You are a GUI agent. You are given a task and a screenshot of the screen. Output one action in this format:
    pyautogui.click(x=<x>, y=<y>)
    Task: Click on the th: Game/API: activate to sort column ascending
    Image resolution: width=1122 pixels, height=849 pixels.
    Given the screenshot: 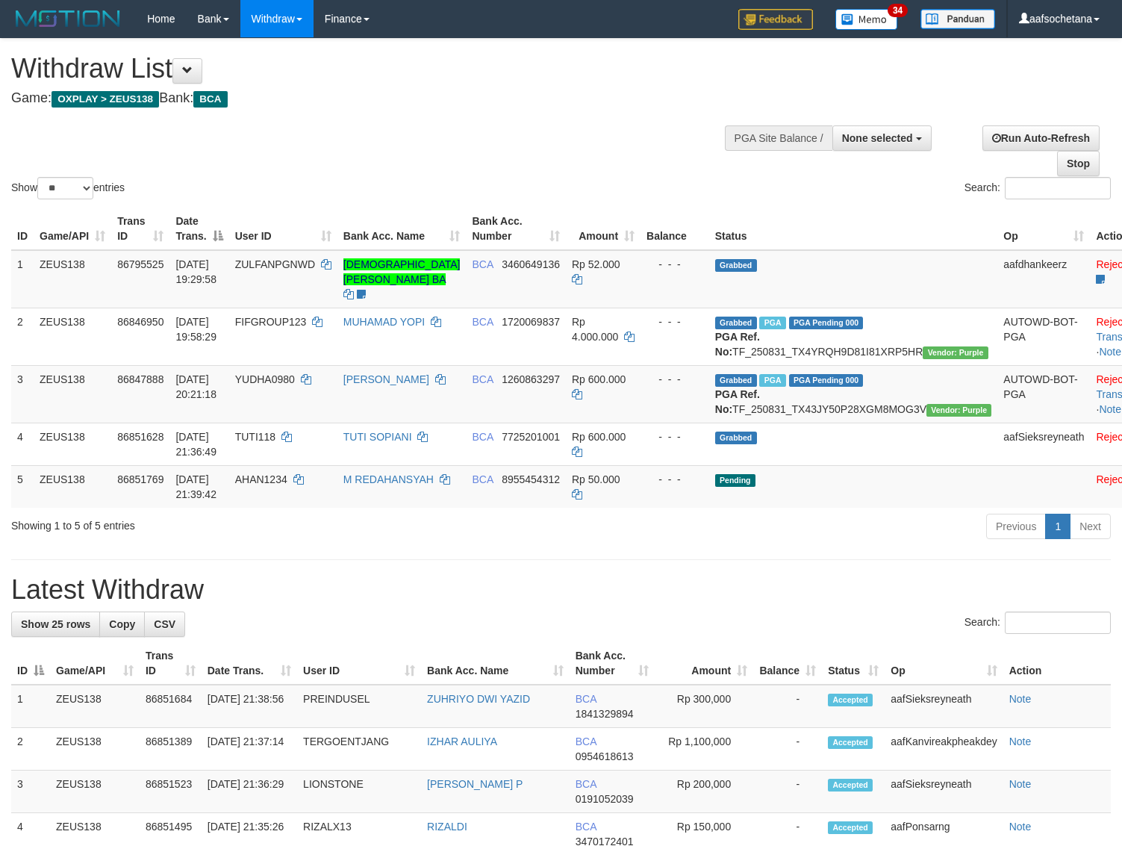 What is the action you would take?
    pyautogui.click(x=95, y=663)
    